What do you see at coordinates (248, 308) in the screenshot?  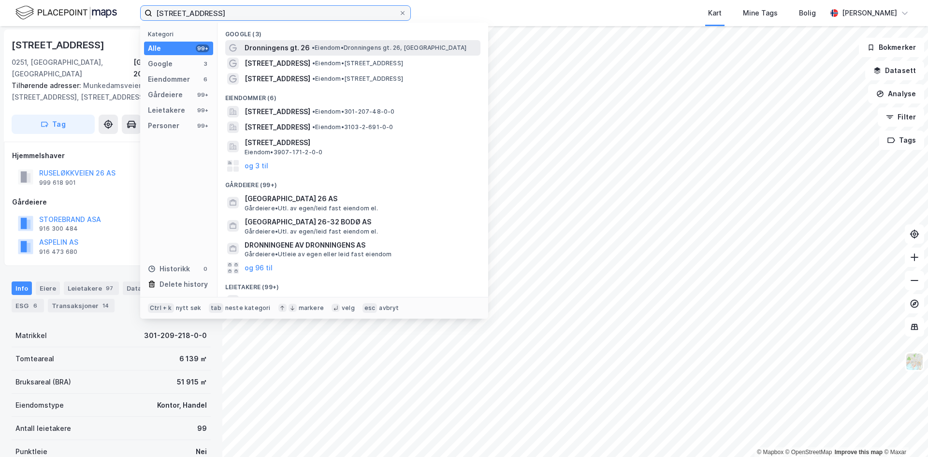 I see `div: neste kategori` at bounding box center [248, 308].